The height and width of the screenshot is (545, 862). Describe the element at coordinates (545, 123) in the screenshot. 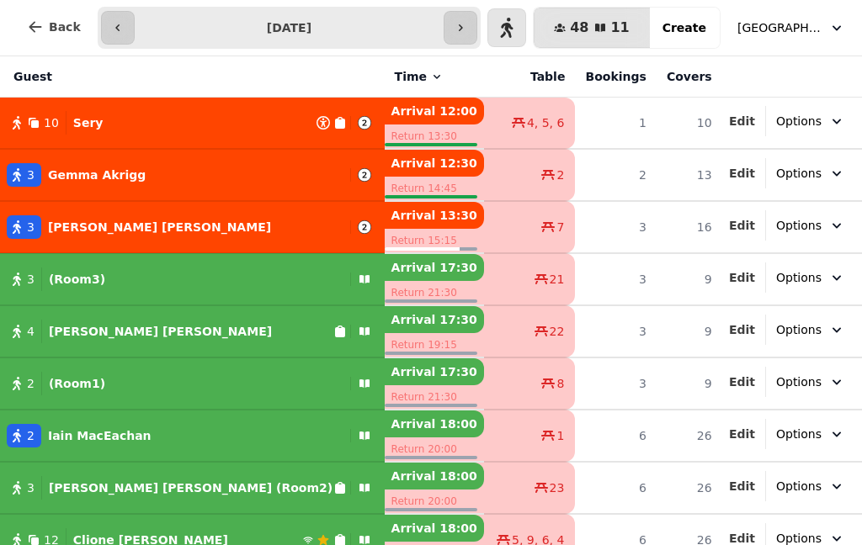

I see `span: 4, 5, 6` at that location.